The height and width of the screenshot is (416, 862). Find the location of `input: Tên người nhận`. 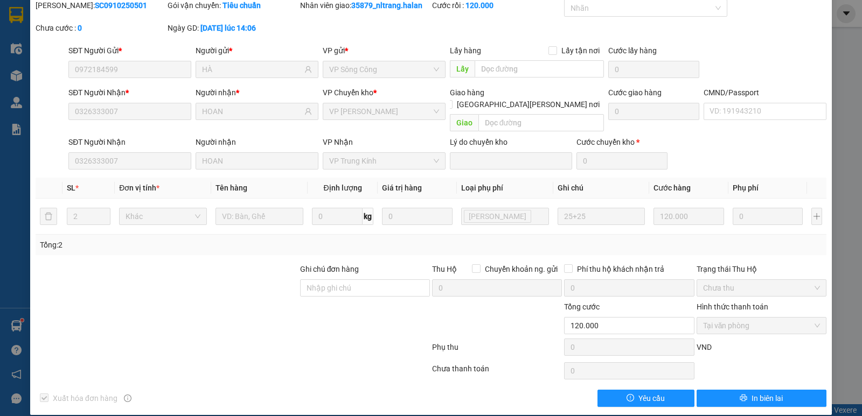

input: Tên người nhận is located at coordinates (252, 112).